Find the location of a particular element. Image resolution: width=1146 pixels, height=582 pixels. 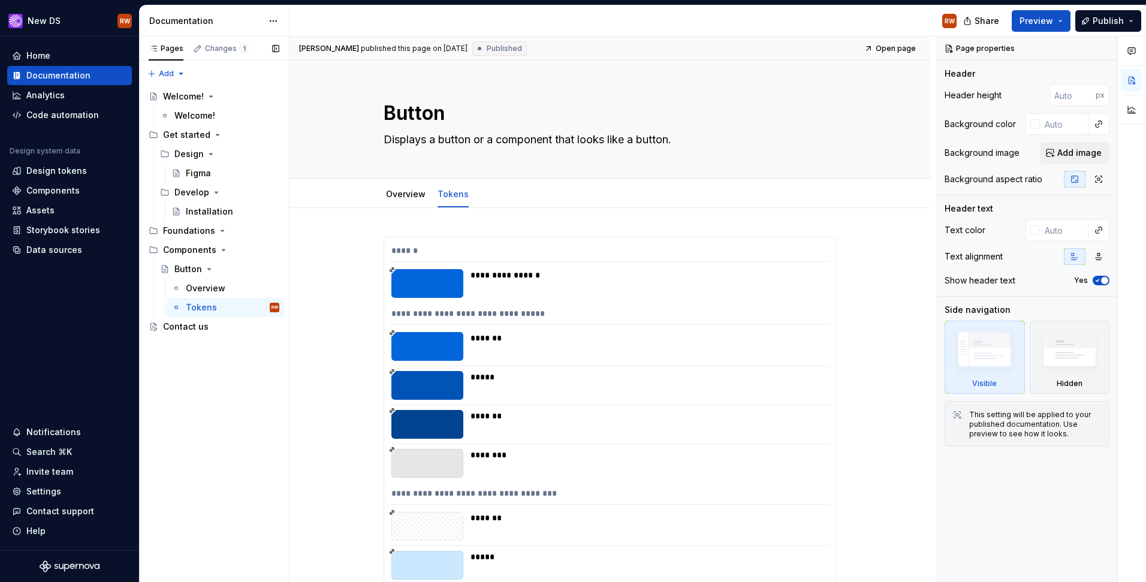

div: Invite team is located at coordinates (50, 472).